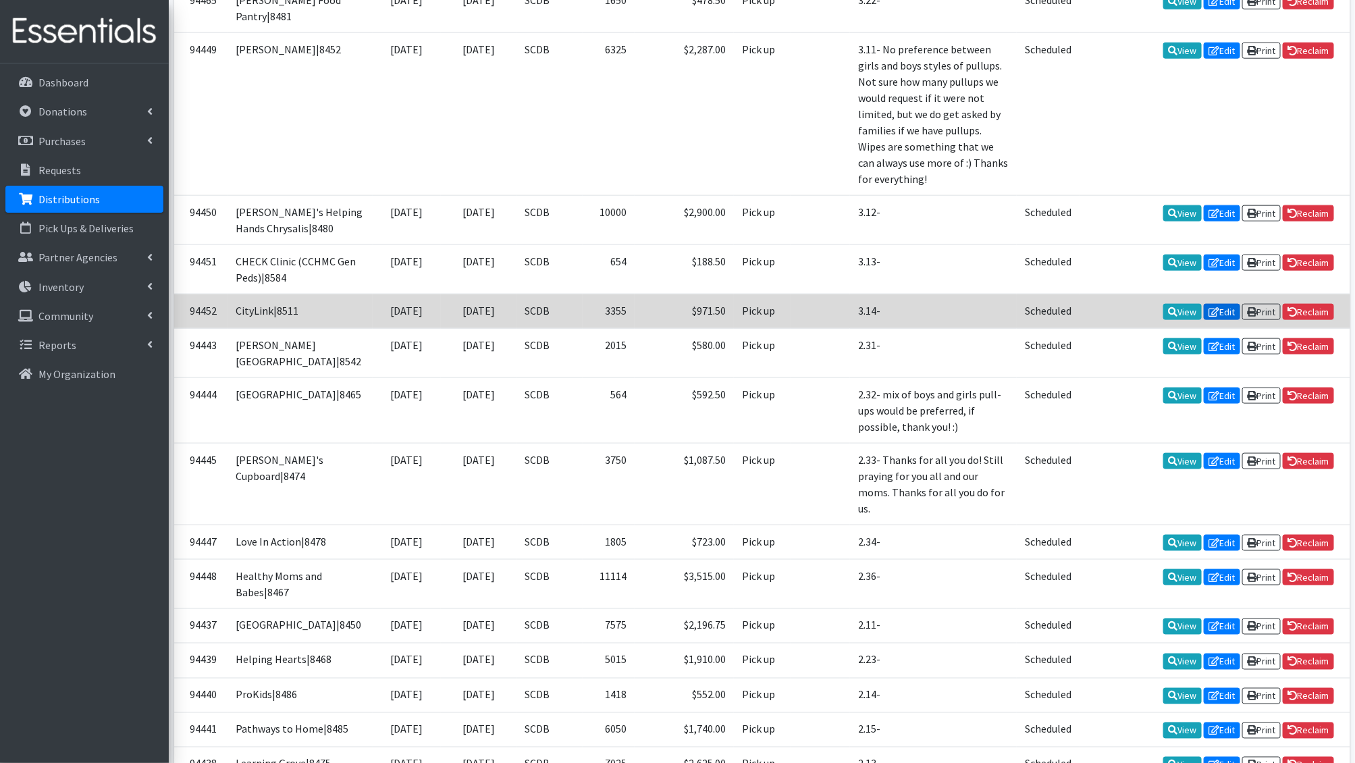  Describe the element at coordinates (933, 695) in the screenshot. I see `td: 2.14-` at that location.